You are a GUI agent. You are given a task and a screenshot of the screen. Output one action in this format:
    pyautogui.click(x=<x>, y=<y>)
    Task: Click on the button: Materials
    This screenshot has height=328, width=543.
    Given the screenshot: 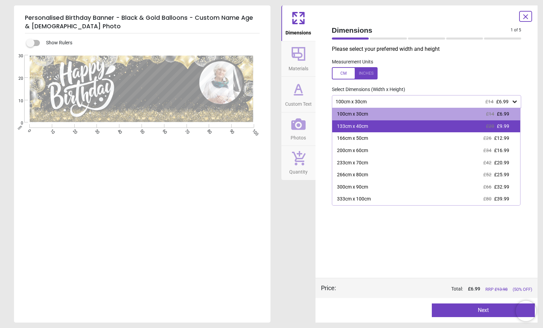 What is the action you would take?
    pyautogui.click(x=298, y=59)
    